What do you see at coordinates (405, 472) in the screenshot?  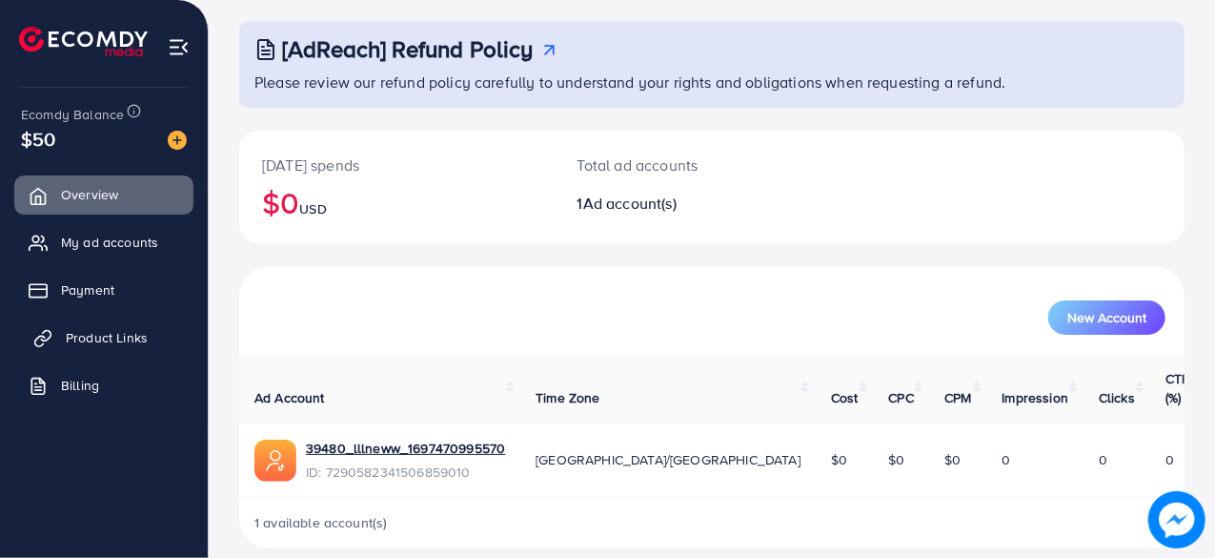 I see `span: ID: 7290582341506859010` at bounding box center [405, 472].